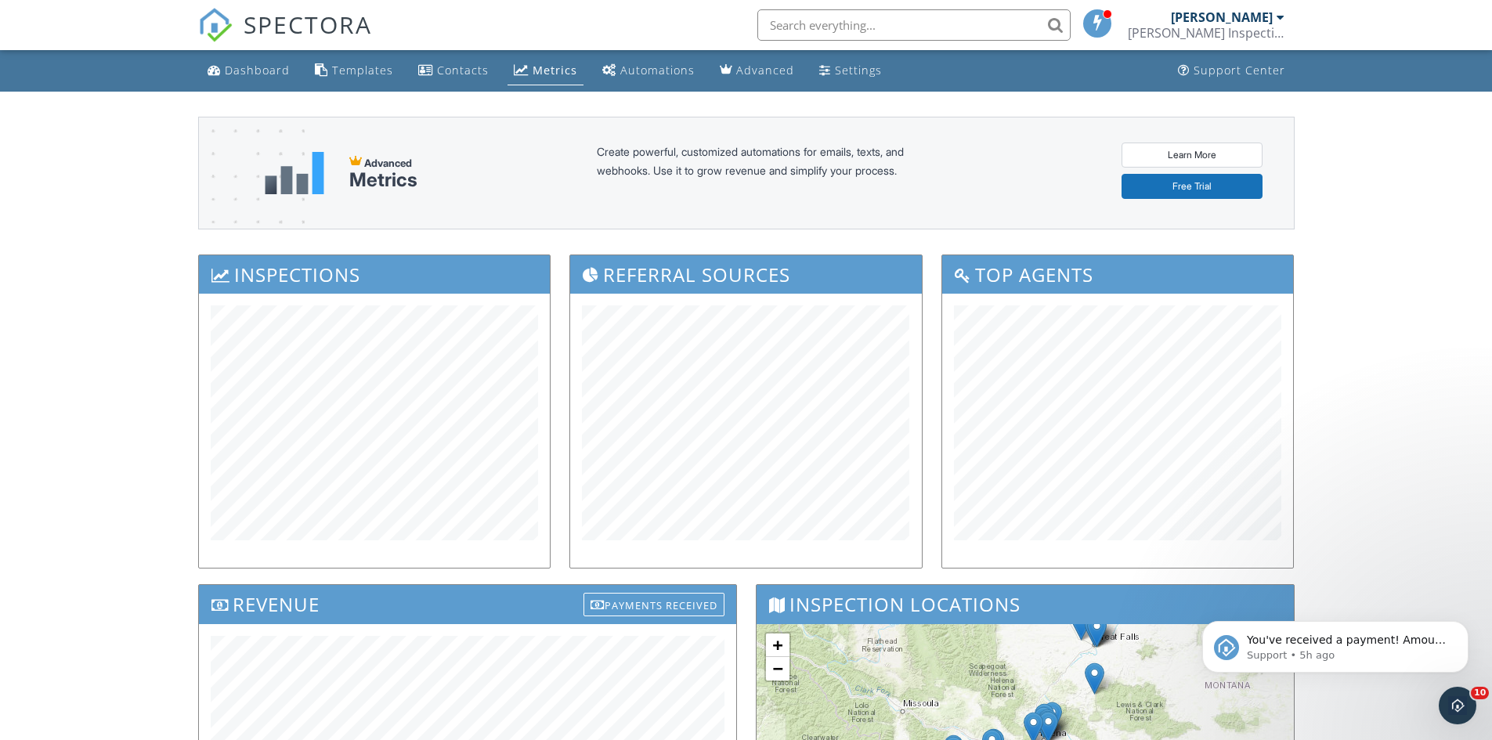 The image size is (1492, 740). What do you see at coordinates (468, 604) in the screenshot?
I see `h3: Revenue` at bounding box center [468, 604].